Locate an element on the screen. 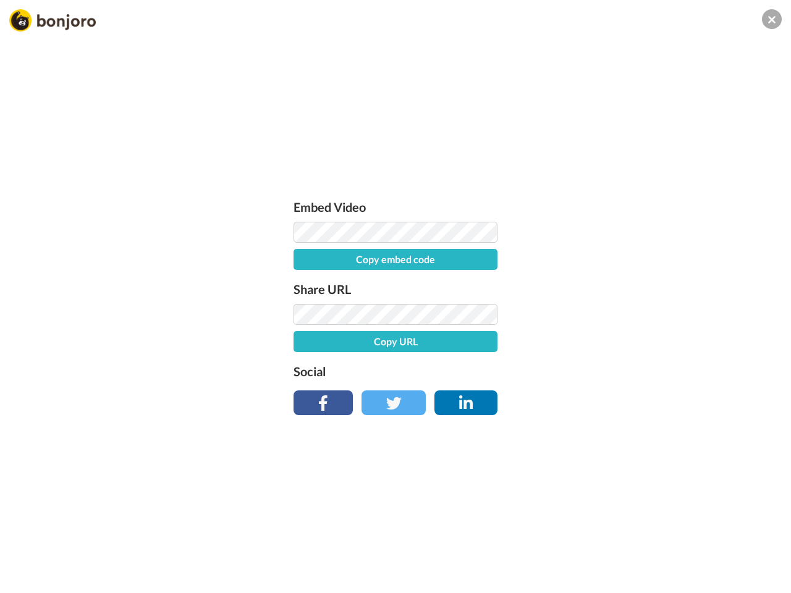 Image resolution: width=791 pixels, height=593 pixels. label: Embed Video is located at coordinates (396, 207).